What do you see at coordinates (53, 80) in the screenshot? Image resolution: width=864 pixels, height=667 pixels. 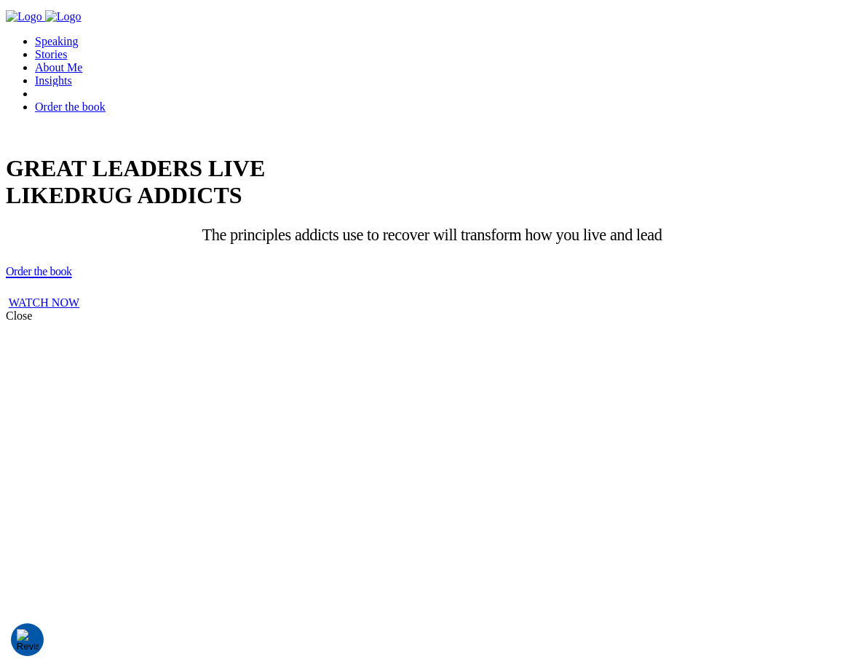 I see `a: Insights` at bounding box center [53, 80].